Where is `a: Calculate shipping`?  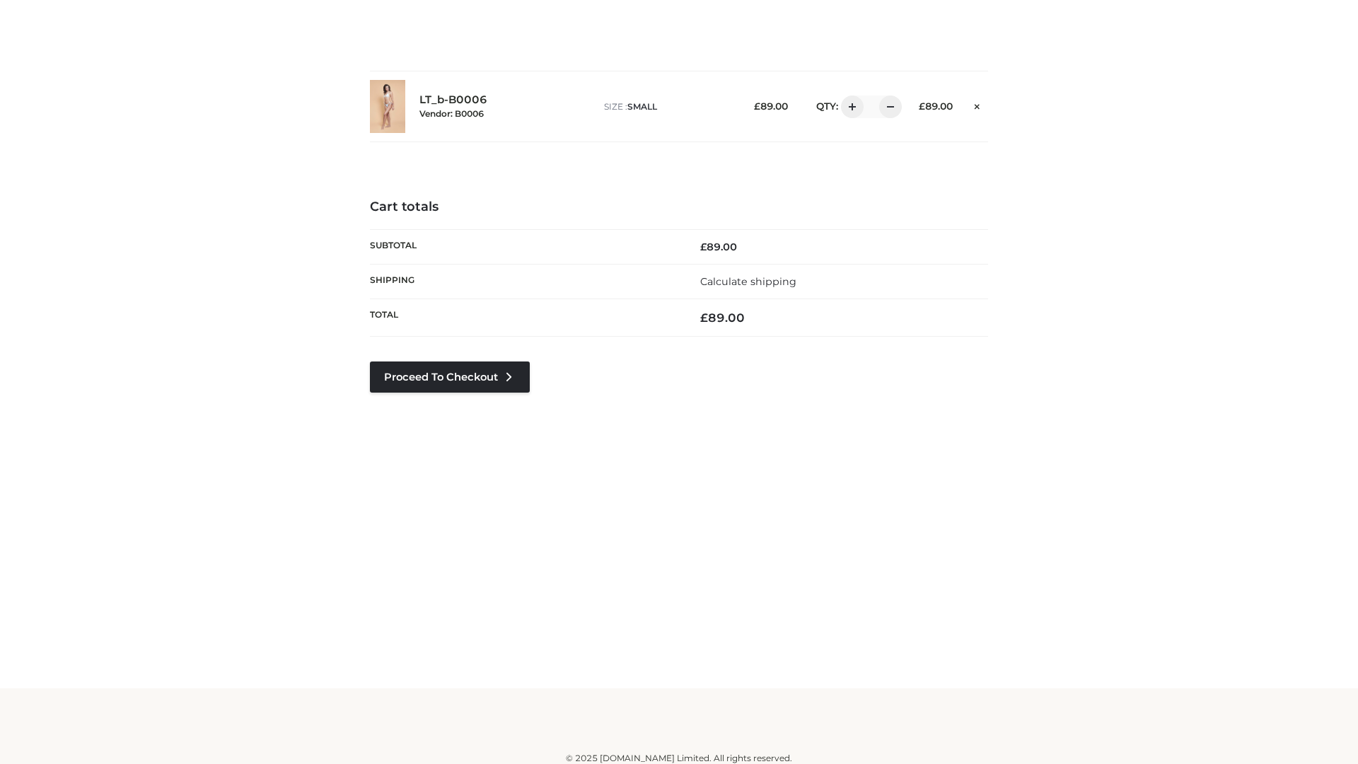
a: Calculate shipping is located at coordinates (748, 282).